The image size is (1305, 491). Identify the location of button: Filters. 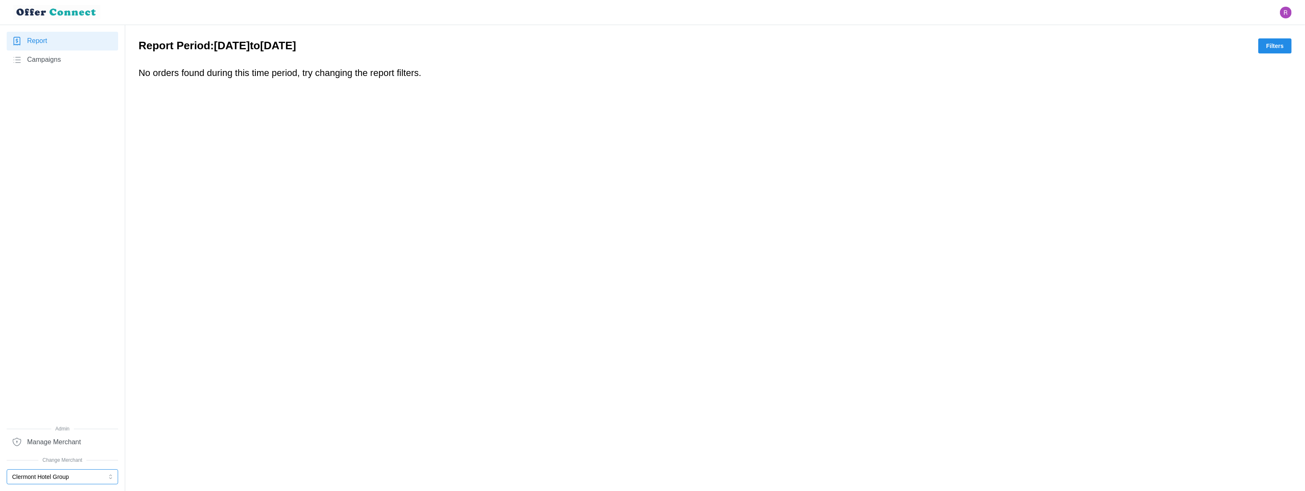
(1275, 46).